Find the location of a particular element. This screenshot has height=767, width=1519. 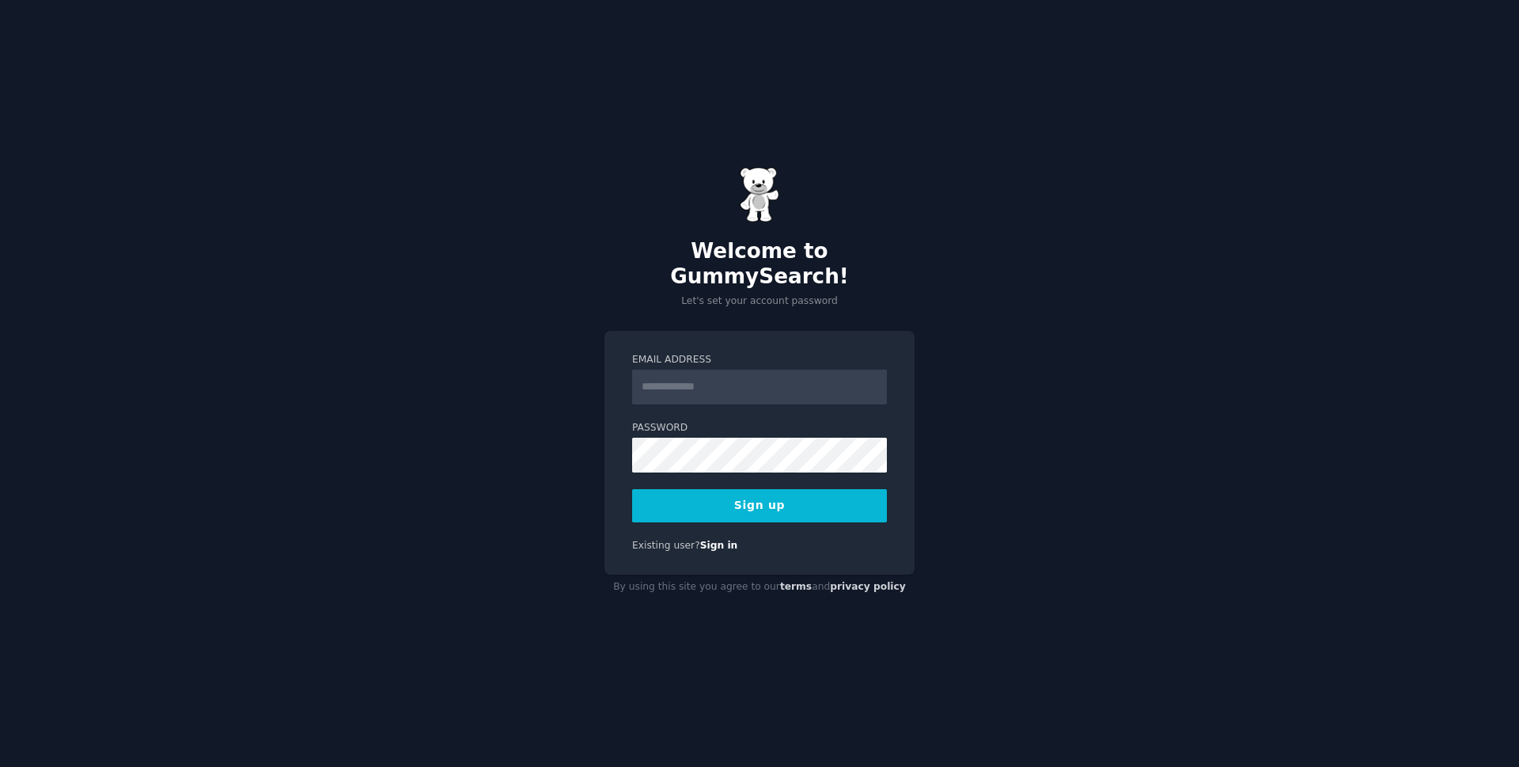

span: Existing user? is located at coordinates (666, 545).